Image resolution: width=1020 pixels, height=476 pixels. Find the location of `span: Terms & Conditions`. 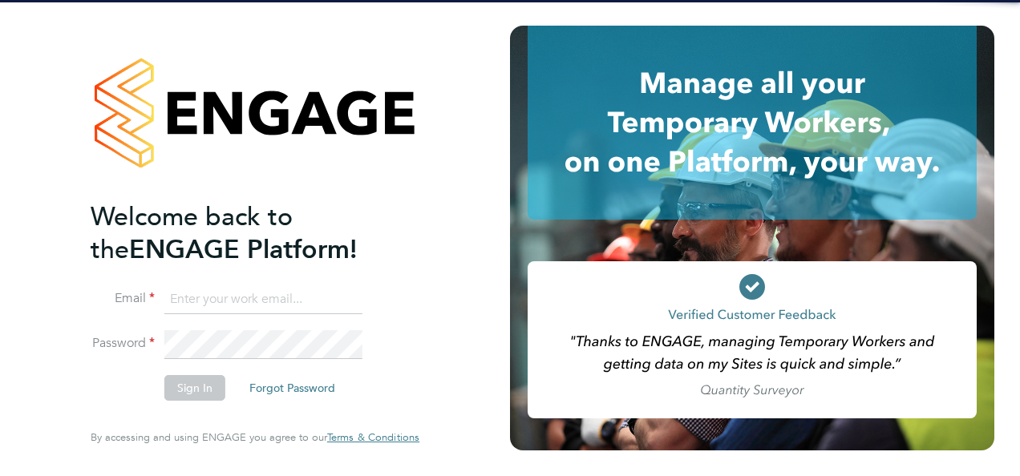

span: Terms & Conditions is located at coordinates (373, 437).